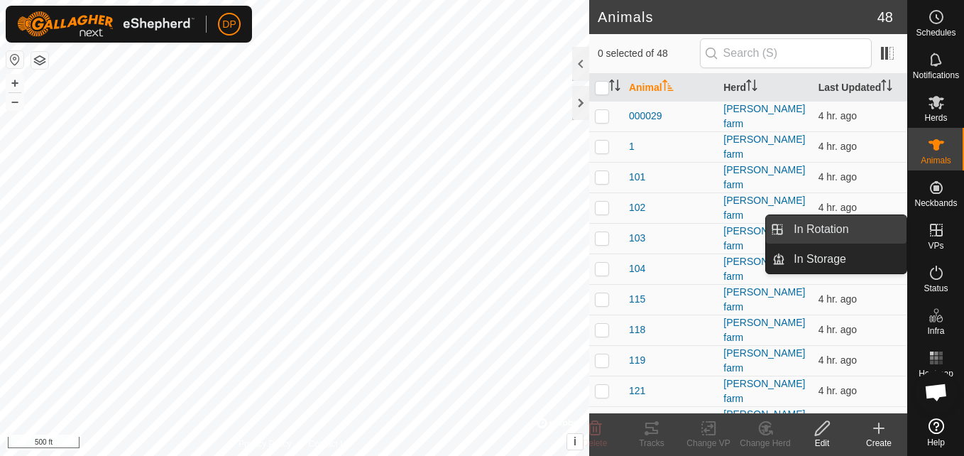 The image size is (964, 456). I want to click on span: 103, so click(637, 238).